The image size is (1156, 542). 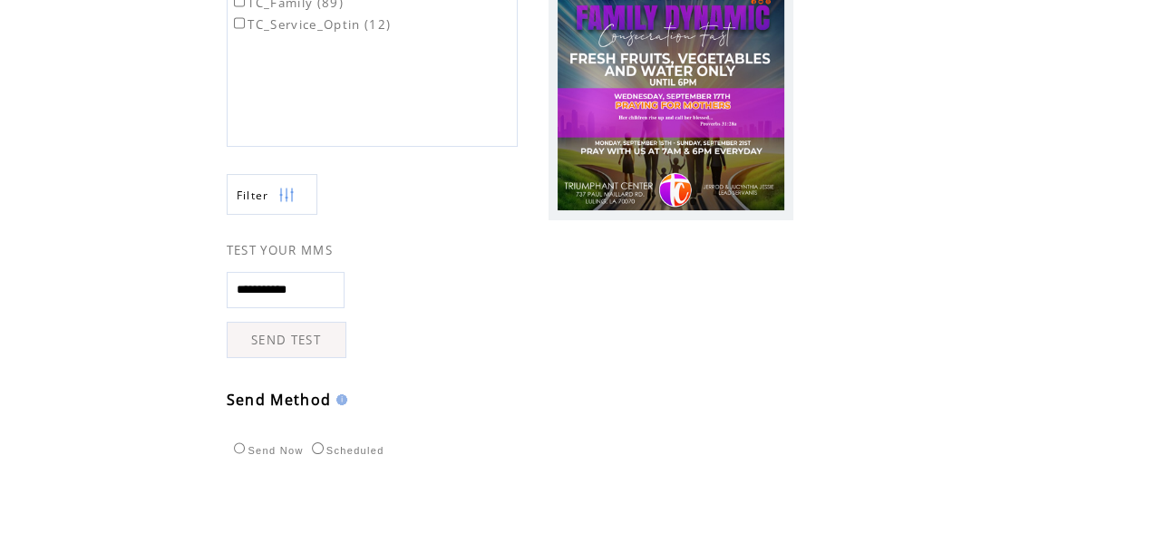 I want to click on span: Show filters, so click(x=253, y=195).